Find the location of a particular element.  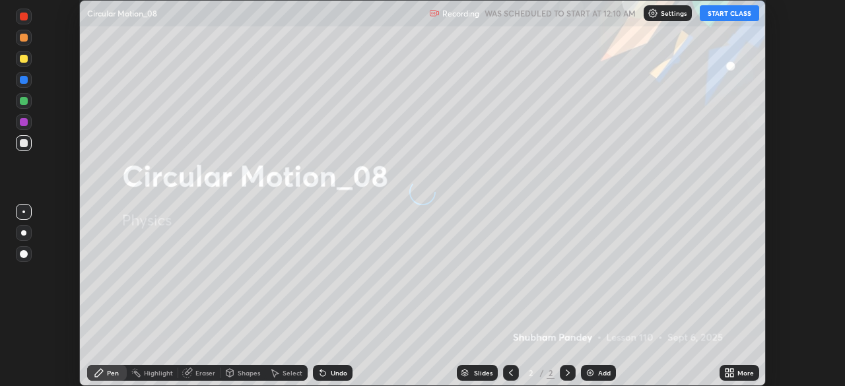

div: Highlight is located at coordinates (158, 373).